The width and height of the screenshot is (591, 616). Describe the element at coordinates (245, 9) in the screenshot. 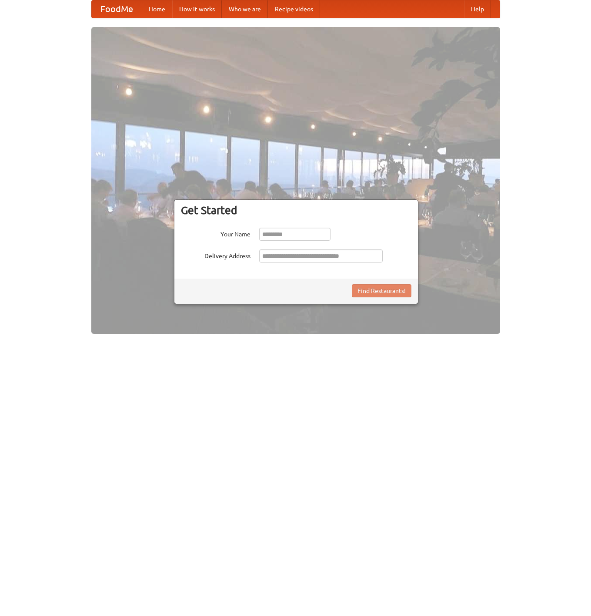

I see `a: Who we are` at that location.